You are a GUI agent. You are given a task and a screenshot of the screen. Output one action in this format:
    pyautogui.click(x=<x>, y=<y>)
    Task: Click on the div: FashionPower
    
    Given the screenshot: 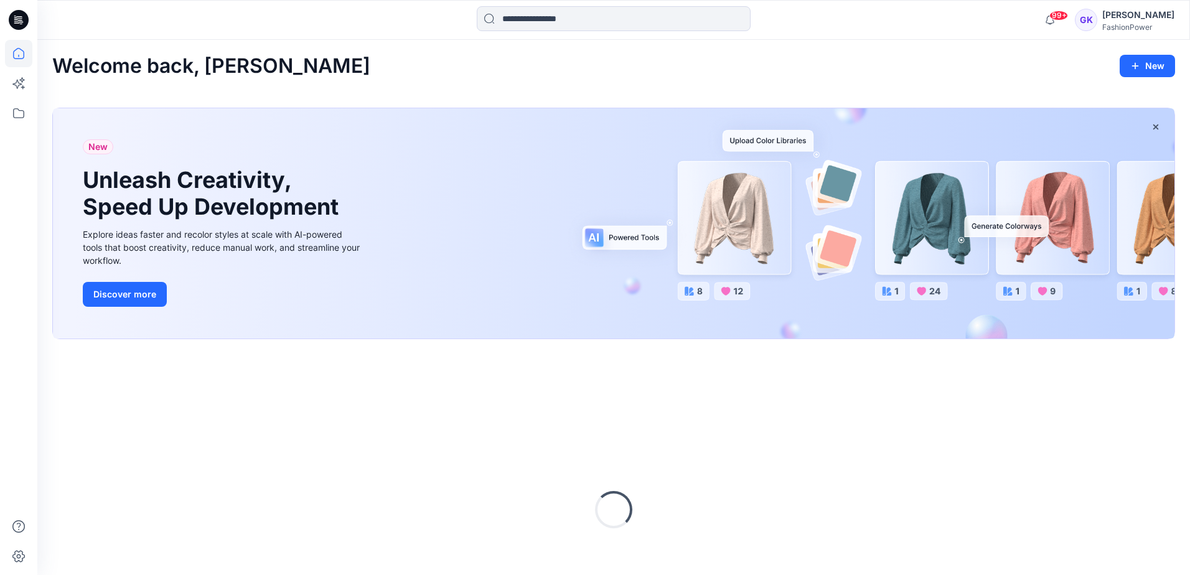 What is the action you would take?
    pyautogui.click(x=1138, y=27)
    